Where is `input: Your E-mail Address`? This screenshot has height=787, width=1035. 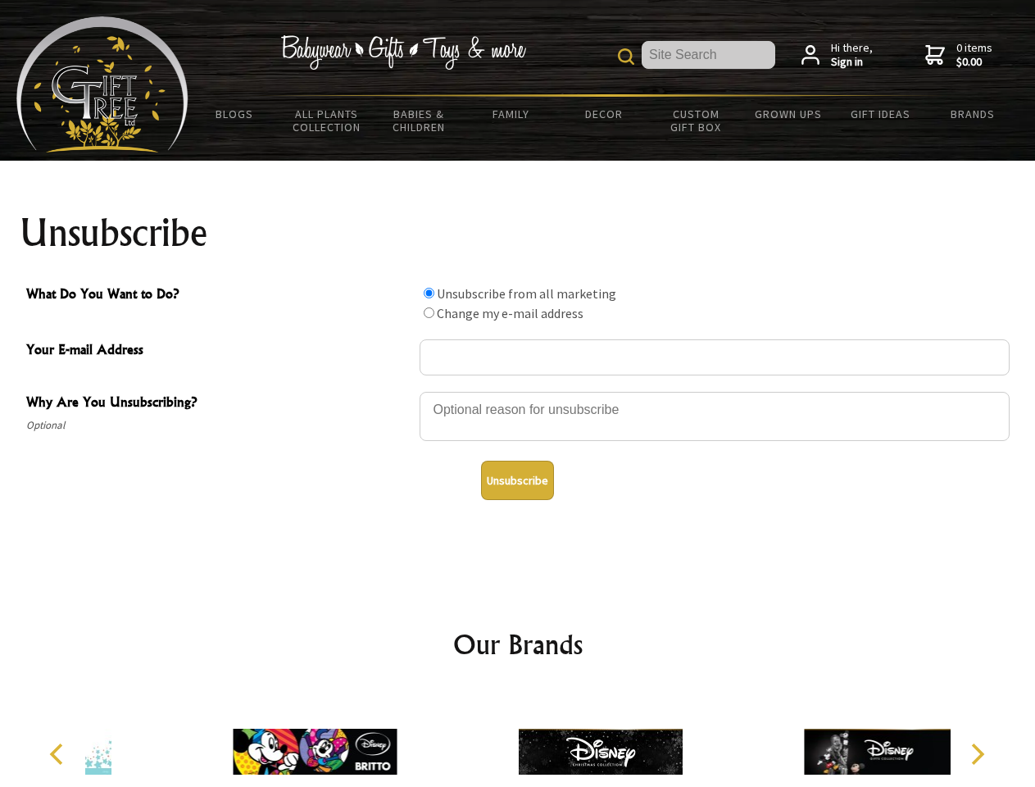
input: Your E-mail Address is located at coordinates (715, 357).